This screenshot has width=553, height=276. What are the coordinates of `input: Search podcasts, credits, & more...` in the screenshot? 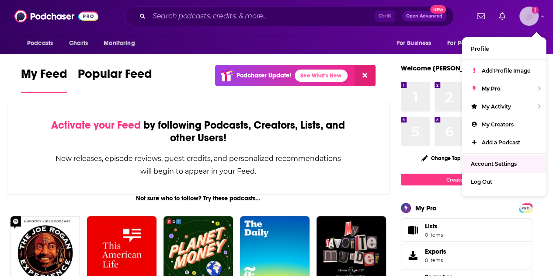 It's located at (262, 16).